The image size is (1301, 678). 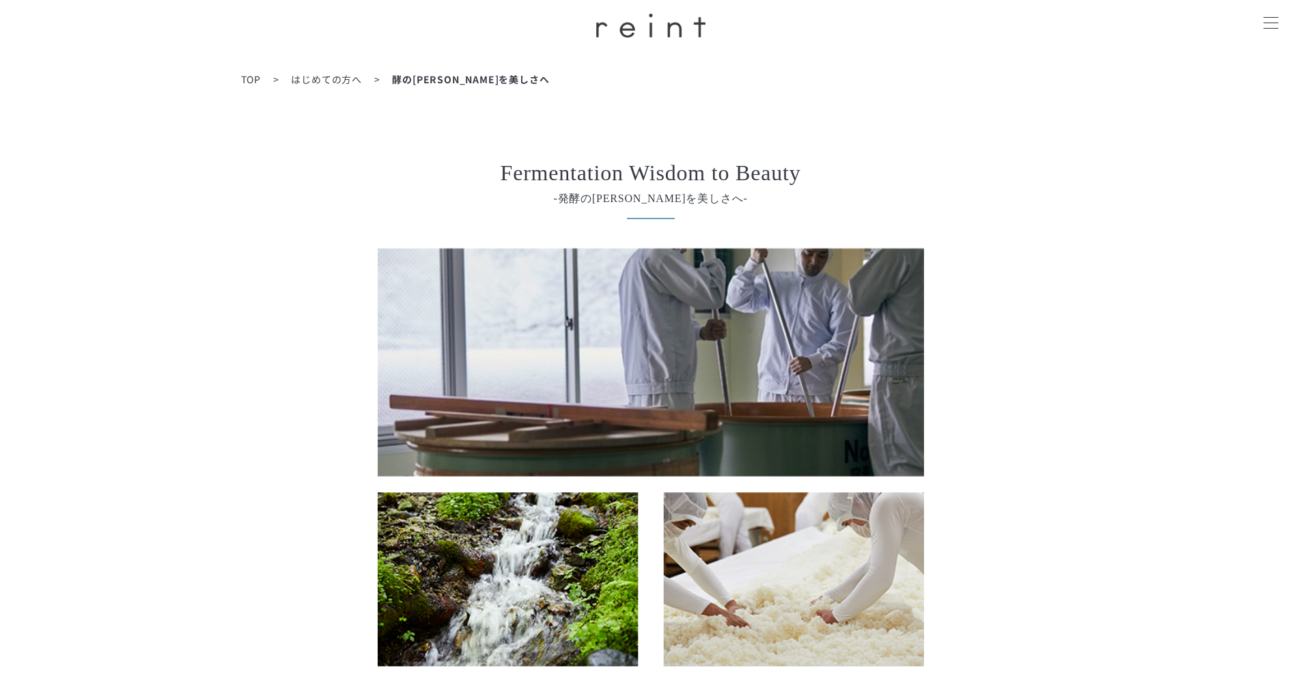 I want to click on span: TOP, so click(x=251, y=79).